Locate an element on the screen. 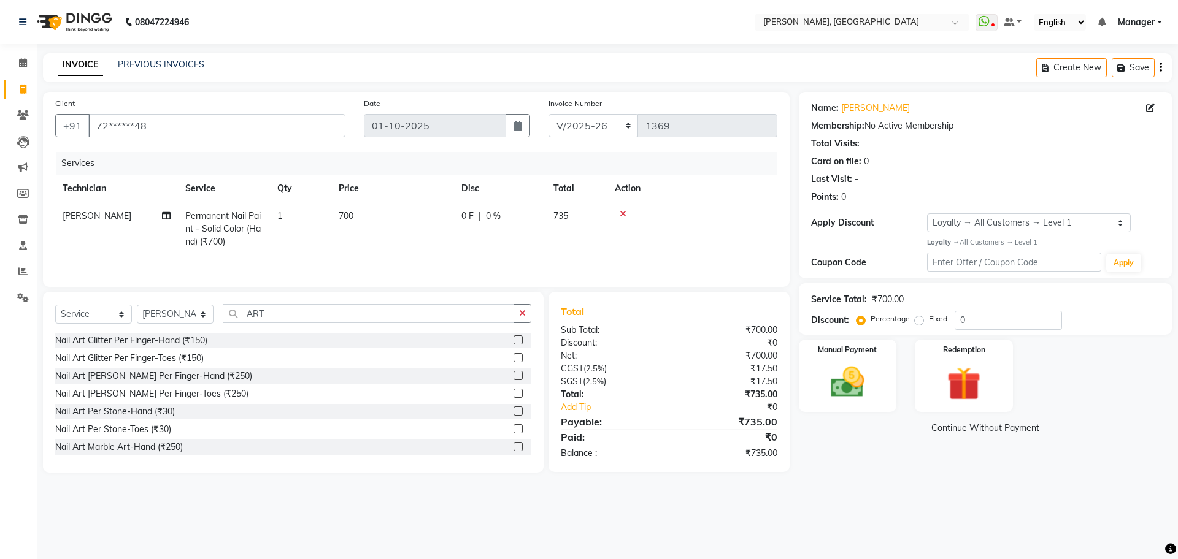  div: Membership: is located at coordinates (837, 126).